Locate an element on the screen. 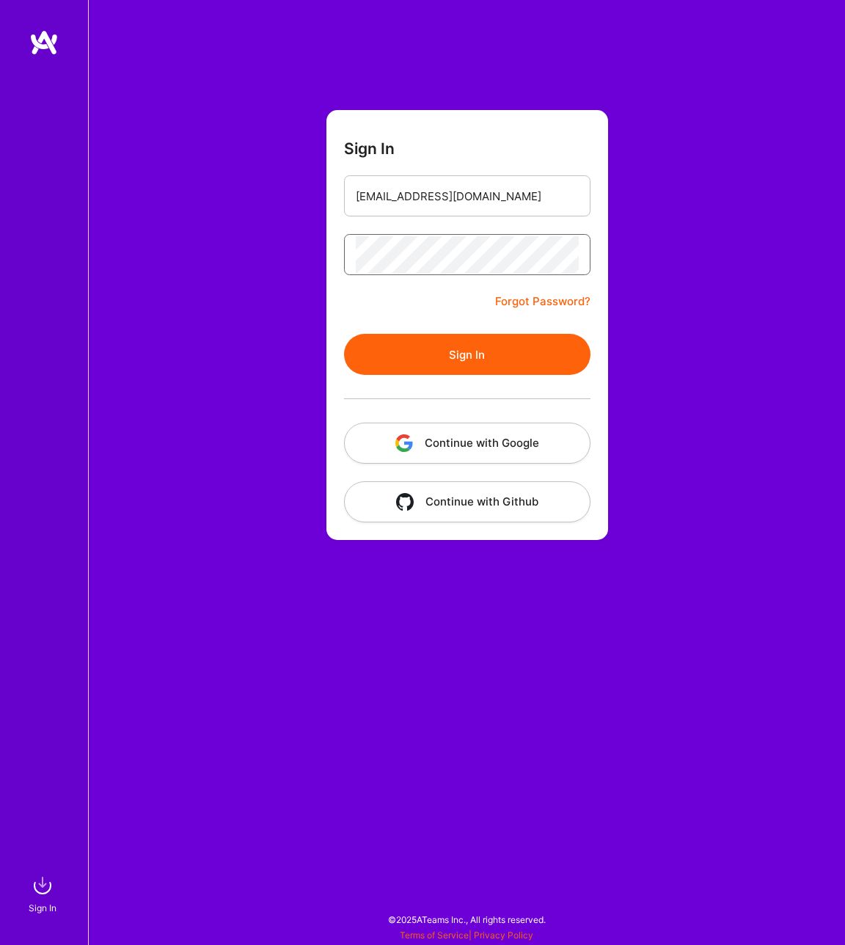 This screenshot has width=845, height=945. a: sign inSign In is located at coordinates (44, 893).